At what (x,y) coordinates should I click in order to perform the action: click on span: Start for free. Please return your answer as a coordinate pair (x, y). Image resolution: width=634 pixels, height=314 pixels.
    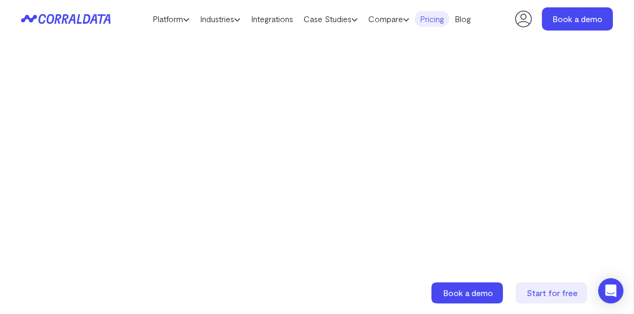
    Looking at the image, I should click on (553, 292).